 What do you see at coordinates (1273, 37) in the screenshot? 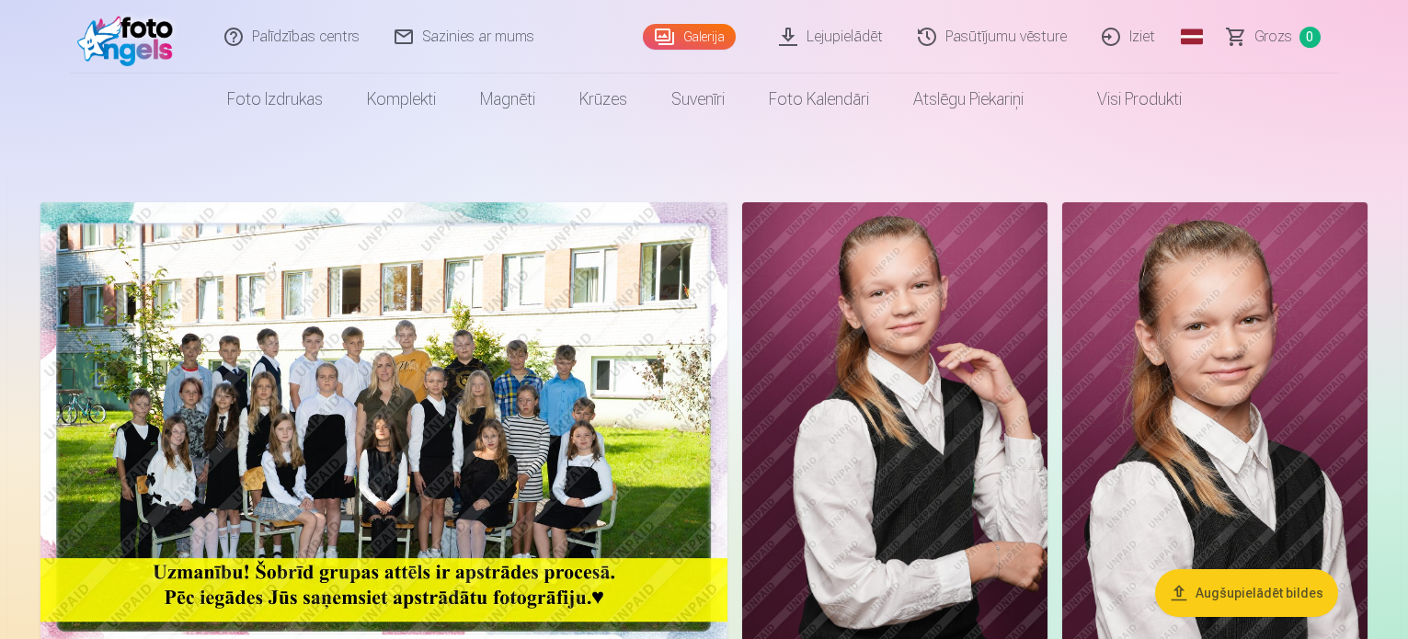
I see `span: Grozs` at bounding box center [1273, 37].